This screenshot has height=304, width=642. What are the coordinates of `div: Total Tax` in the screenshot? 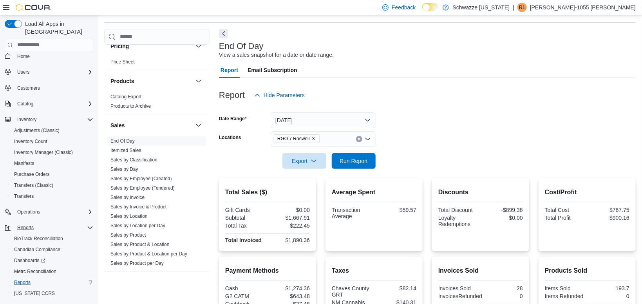 It's located at (246, 226).